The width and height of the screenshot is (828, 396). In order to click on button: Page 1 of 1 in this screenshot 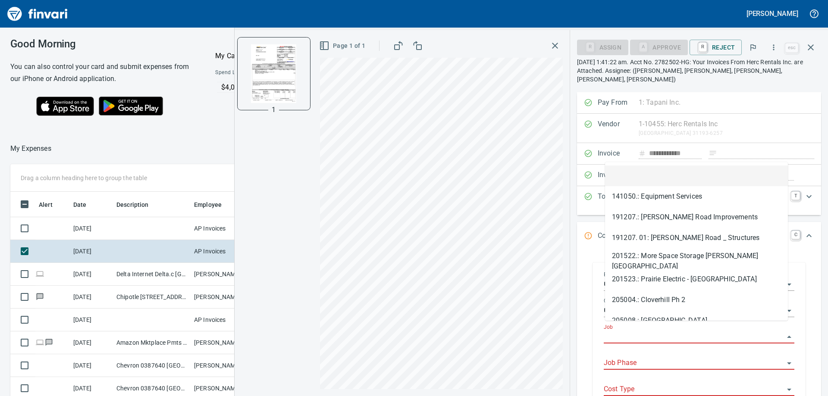, I will do `click(343, 46)`.